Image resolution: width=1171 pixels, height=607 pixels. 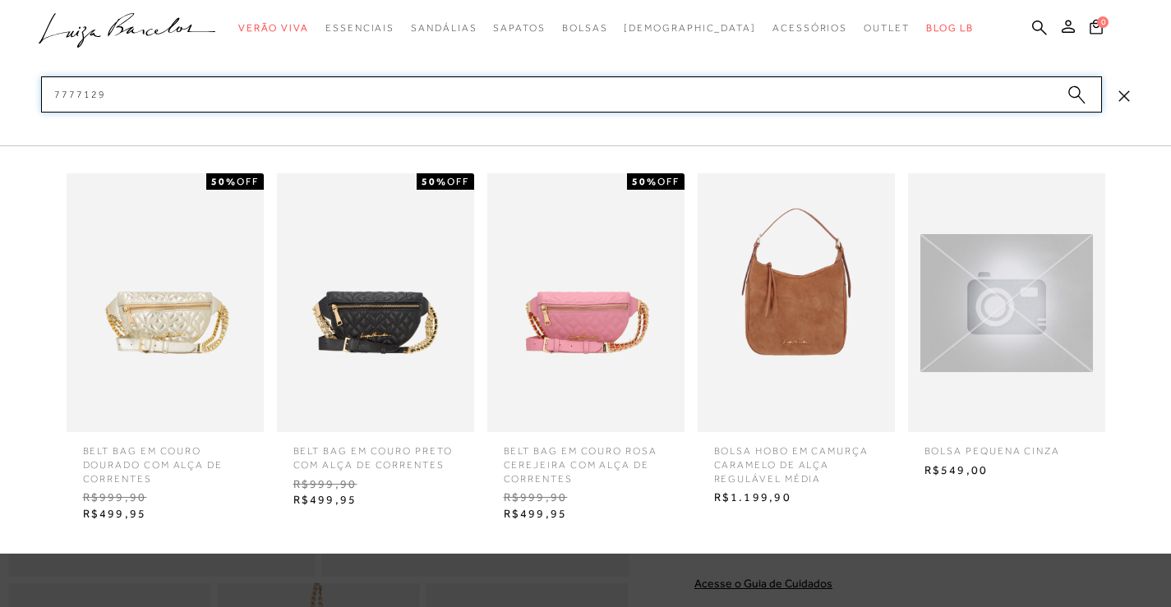 I want to click on a: BOLSA HOBO EM CAMURÇA CARAMELO DE ALÇA REGULÁVEL MÉDIA BOLSA HOBO EM CAMURÇA CARAMELO DE ALÇA REG..., so click(x=796, y=342).